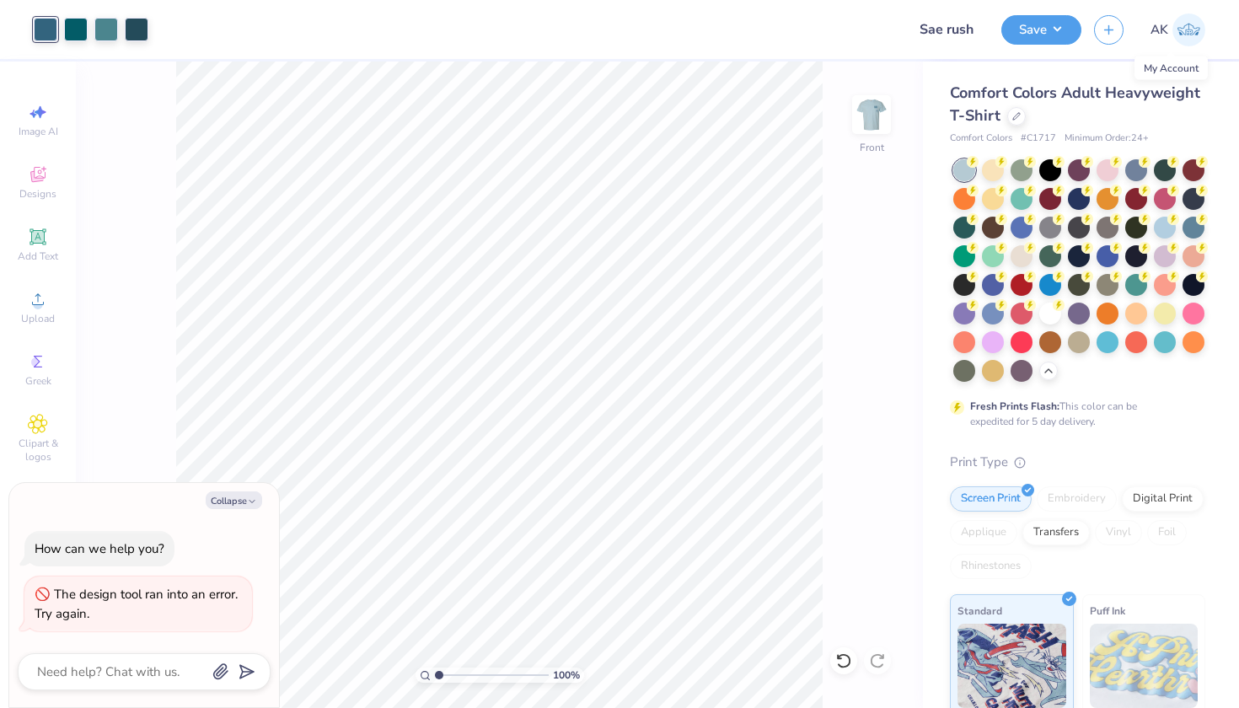 Image resolution: width=1239 pixels, height=708 pixels. Describe the element at coordinates (38, 319) in the screenshot. I see `span: Upload` at that location.